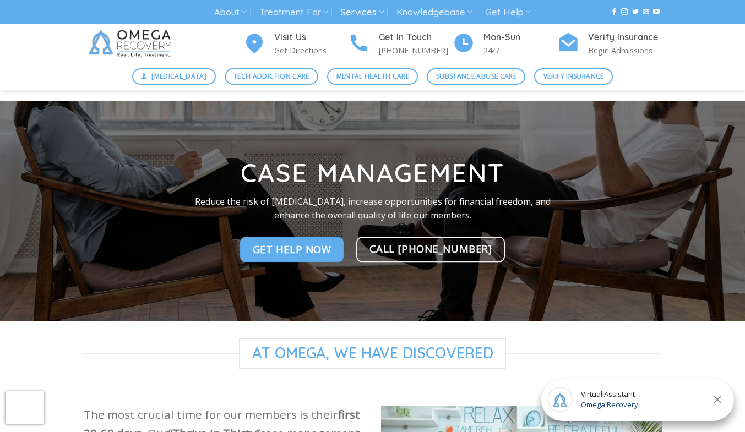 Image resolution: width=745 pixels, height=432 pixels. I want to click on a: Knowledgebase, so click(435, 12).